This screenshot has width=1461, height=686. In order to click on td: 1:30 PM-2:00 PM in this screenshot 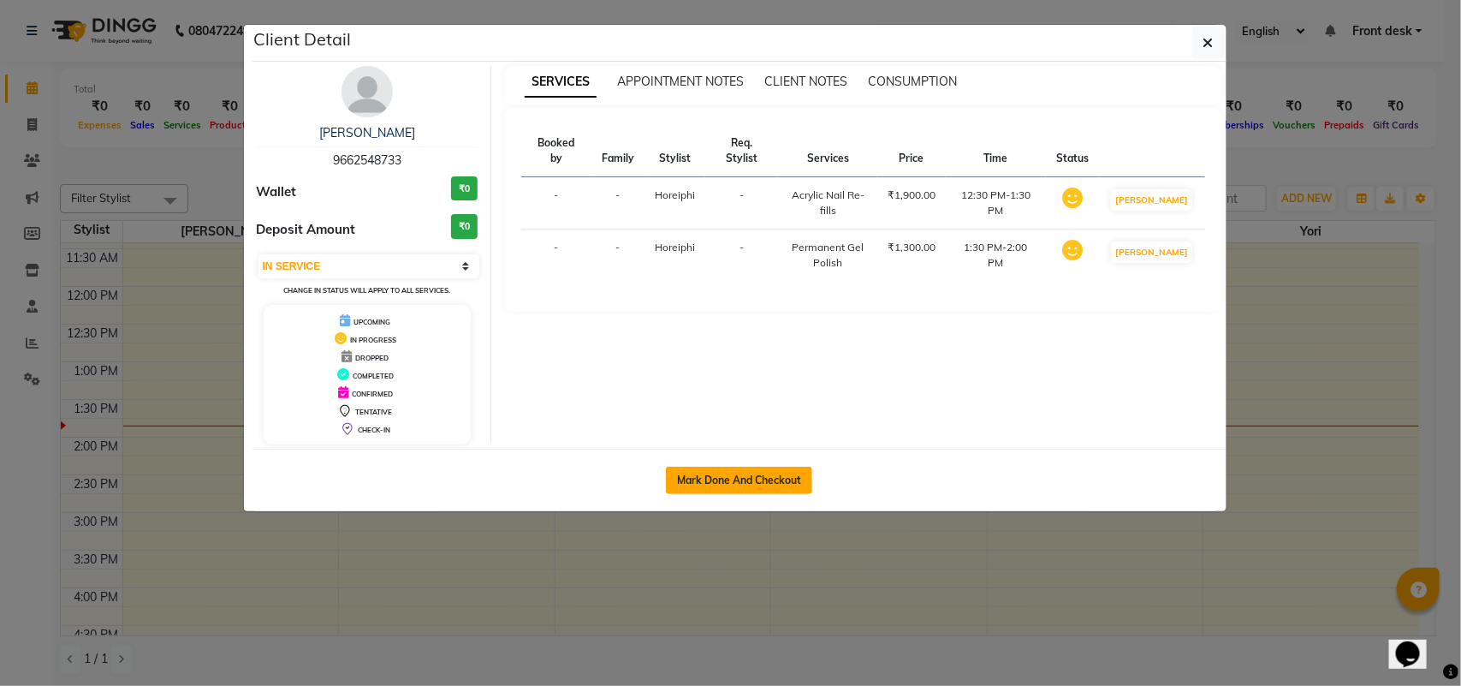, I will do `click(996, 255)`.